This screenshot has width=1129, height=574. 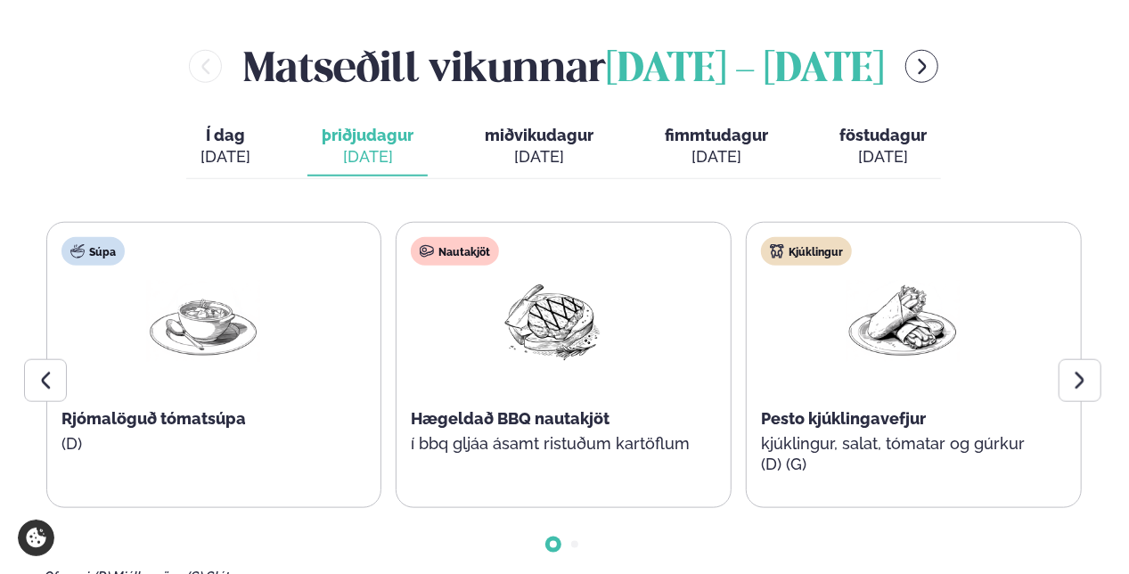 I want to click on span: Pesto kjúklingavefjur, so click(x=843, y=418).